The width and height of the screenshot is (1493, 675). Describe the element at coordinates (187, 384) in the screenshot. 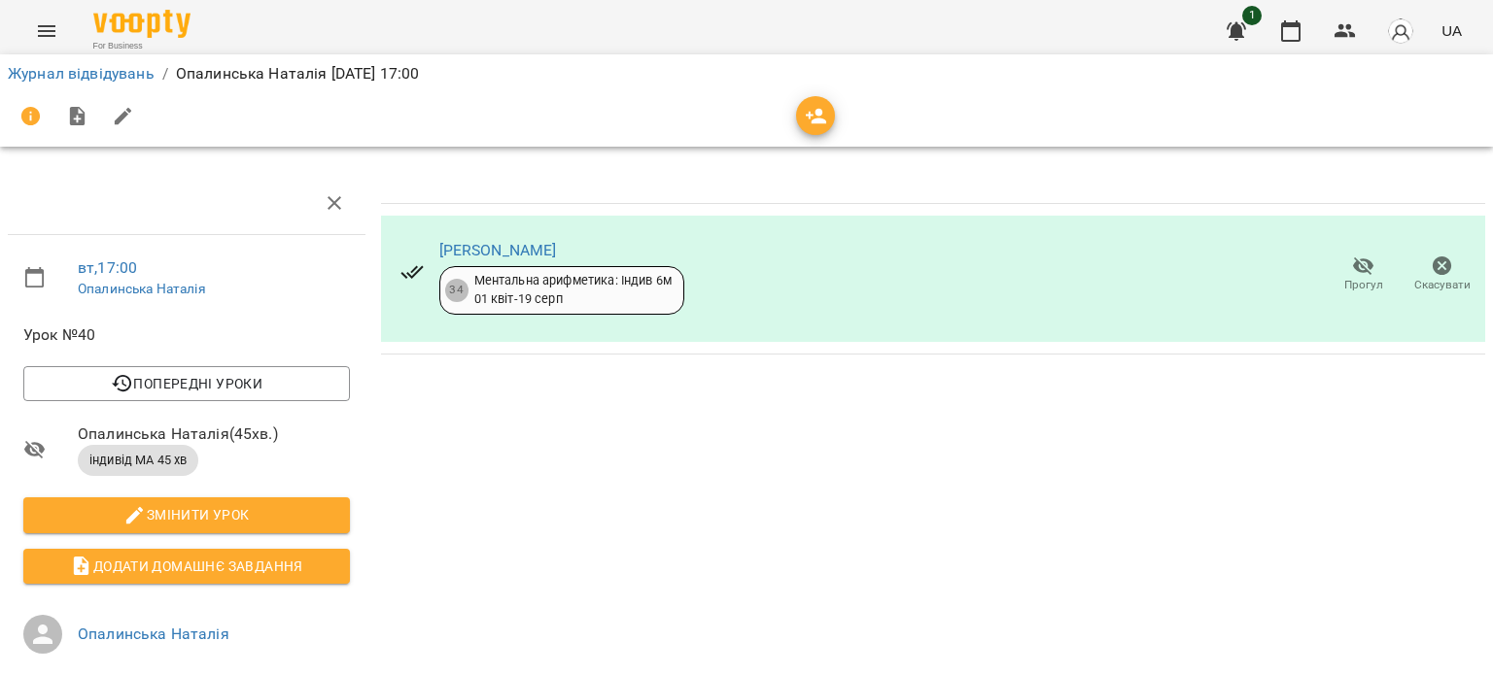

I see `span: Попередні уроки` at that location.